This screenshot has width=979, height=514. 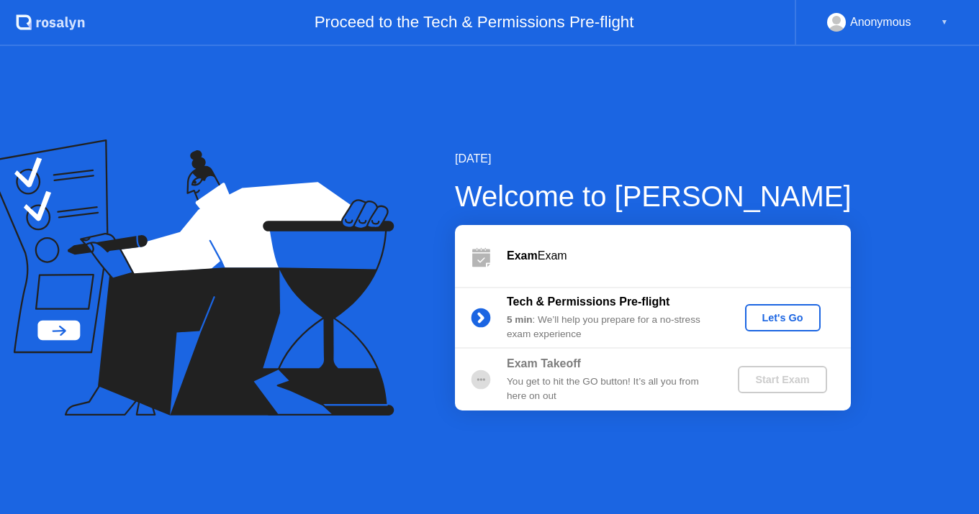 I want to click on b: 5 min, so click(x=520, y=319).